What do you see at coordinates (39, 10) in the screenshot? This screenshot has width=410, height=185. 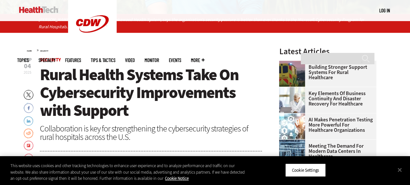 I see `img: Home` at bounding box center [39, 10].